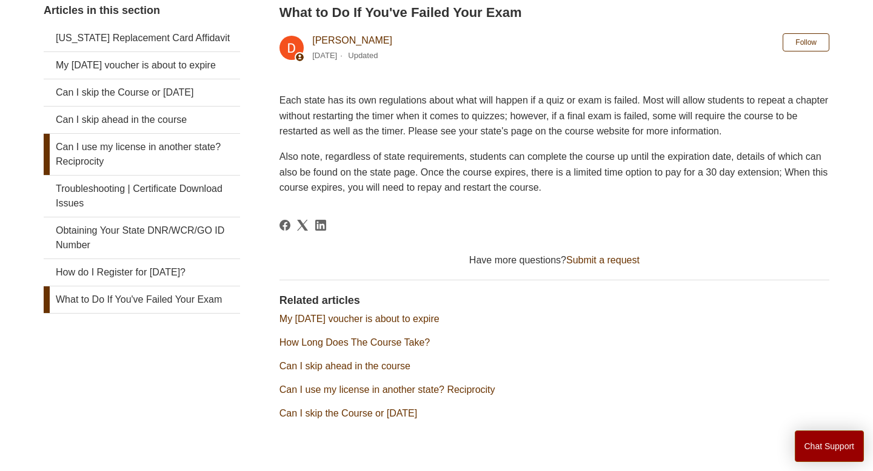  What do you see at coordinates (302, 225) in the screenshot?
I see `svg: Share this page on X Corp` at bounding box center [302, 225].